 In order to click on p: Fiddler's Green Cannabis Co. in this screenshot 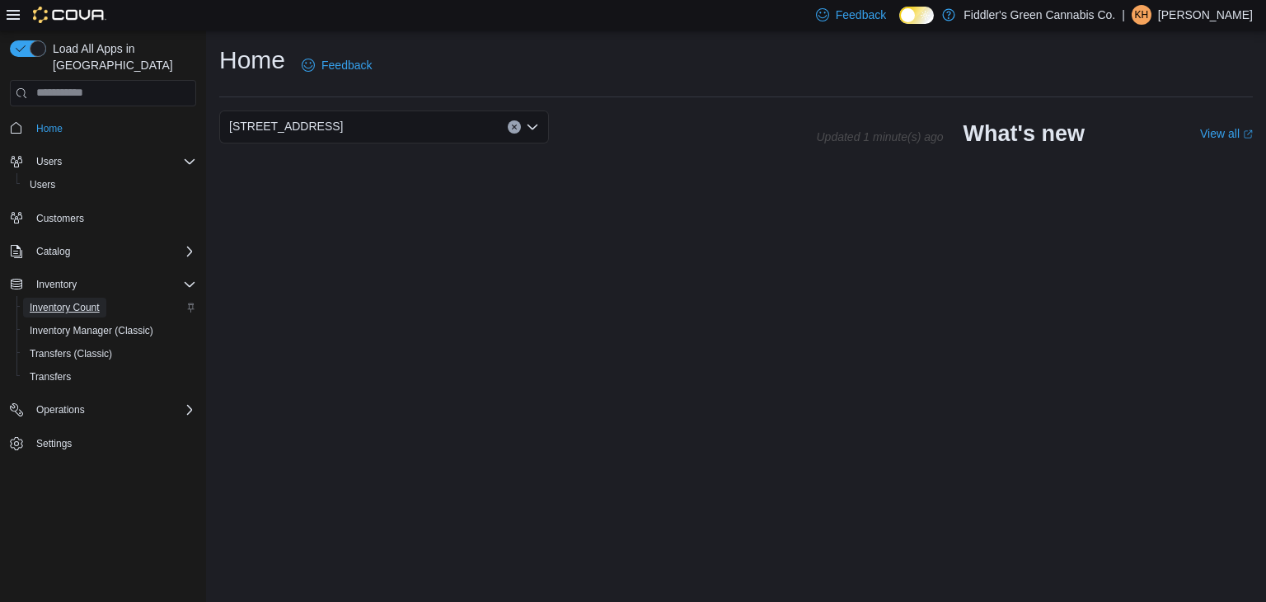, I will do `click(1039, 15)`.